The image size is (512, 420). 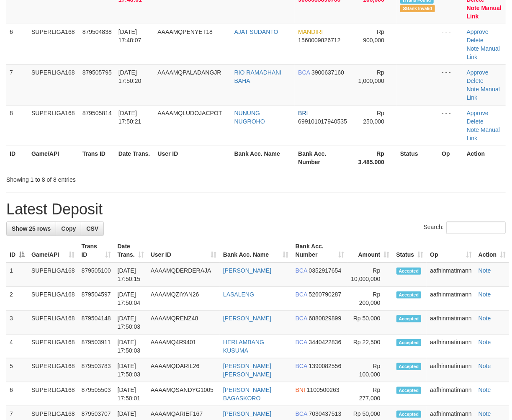 I want to click on td: AAAAMQRENZ48, so click(x=184, y=323).